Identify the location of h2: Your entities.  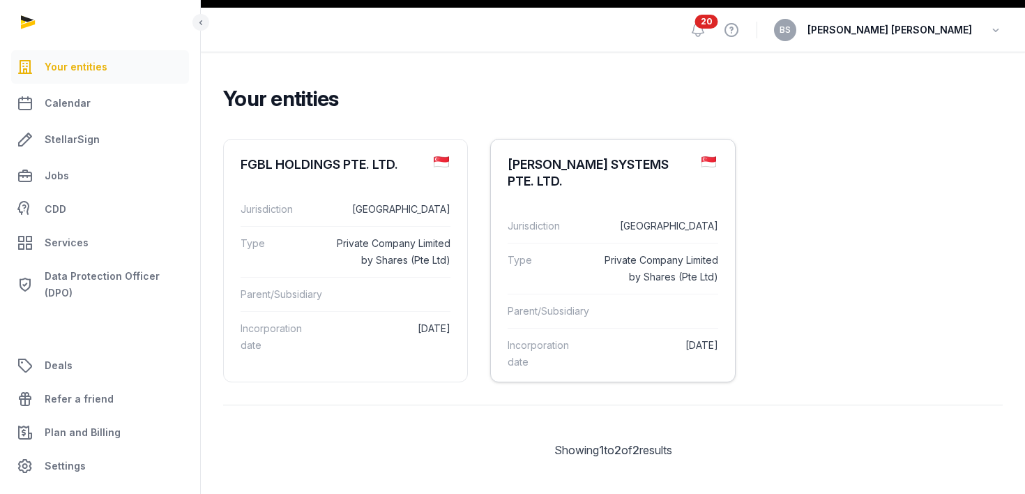
(607, 98).